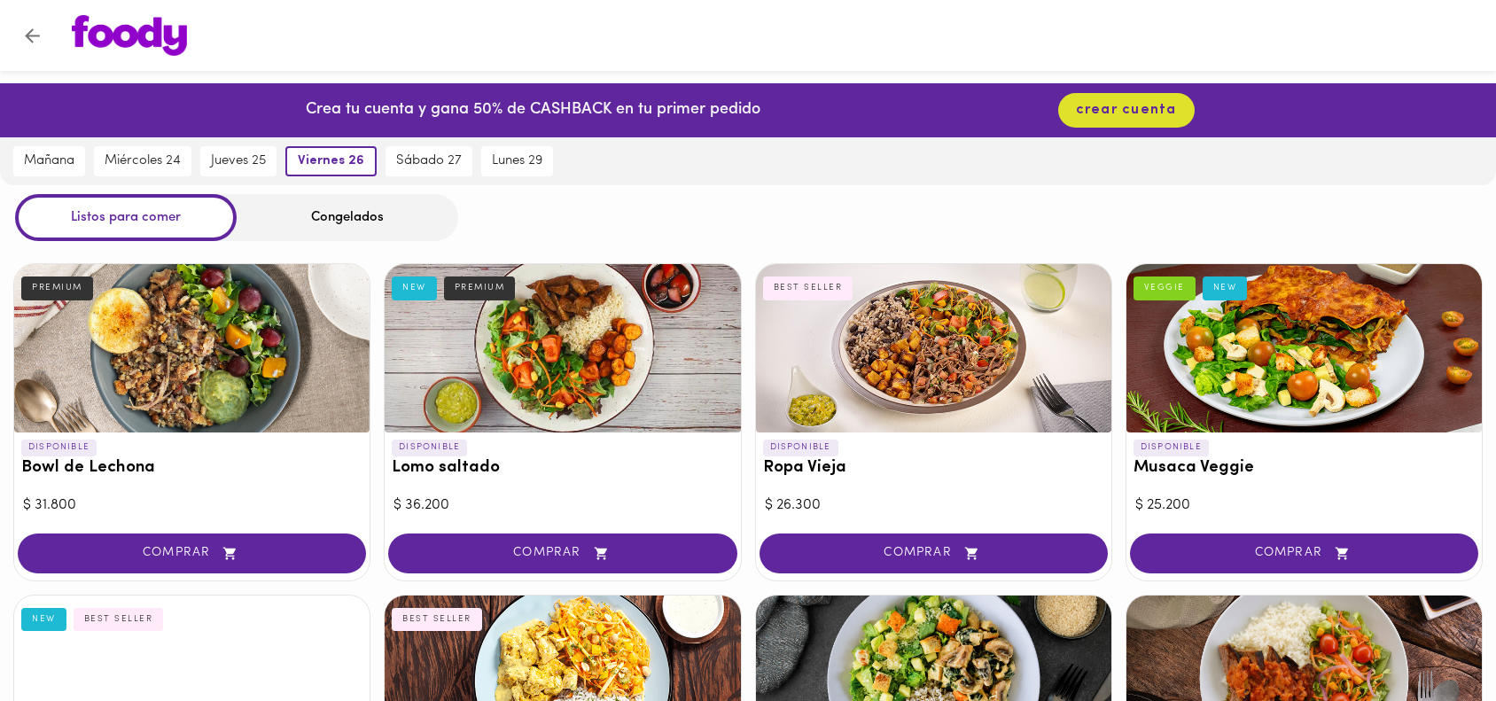 The width and height of the screenshot is (1496, 701). What do you see at coordinates (1304, 348) in the screenshot?
I see `div: Musaca Veggie` at bounding box center [1304, 348].